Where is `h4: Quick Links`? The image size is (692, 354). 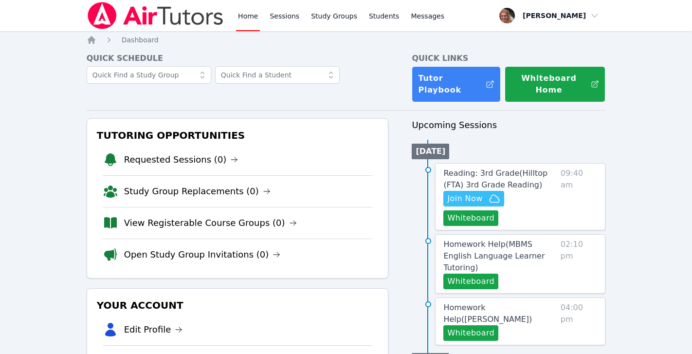 h4: Quick Links is located at coordinates (509, 58).